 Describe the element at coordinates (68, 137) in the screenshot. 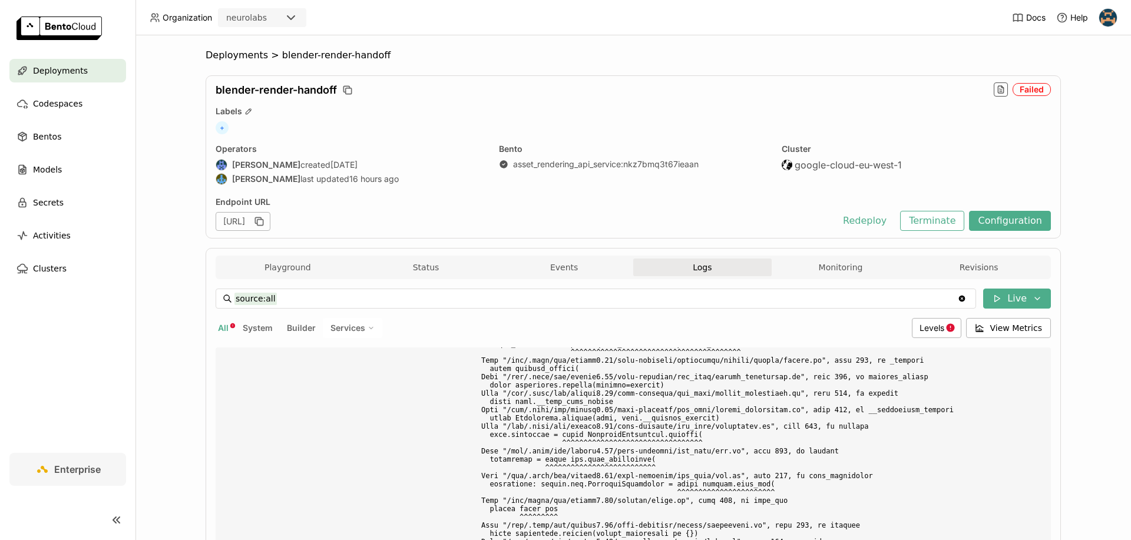

I see `a: Bentos` at that location.